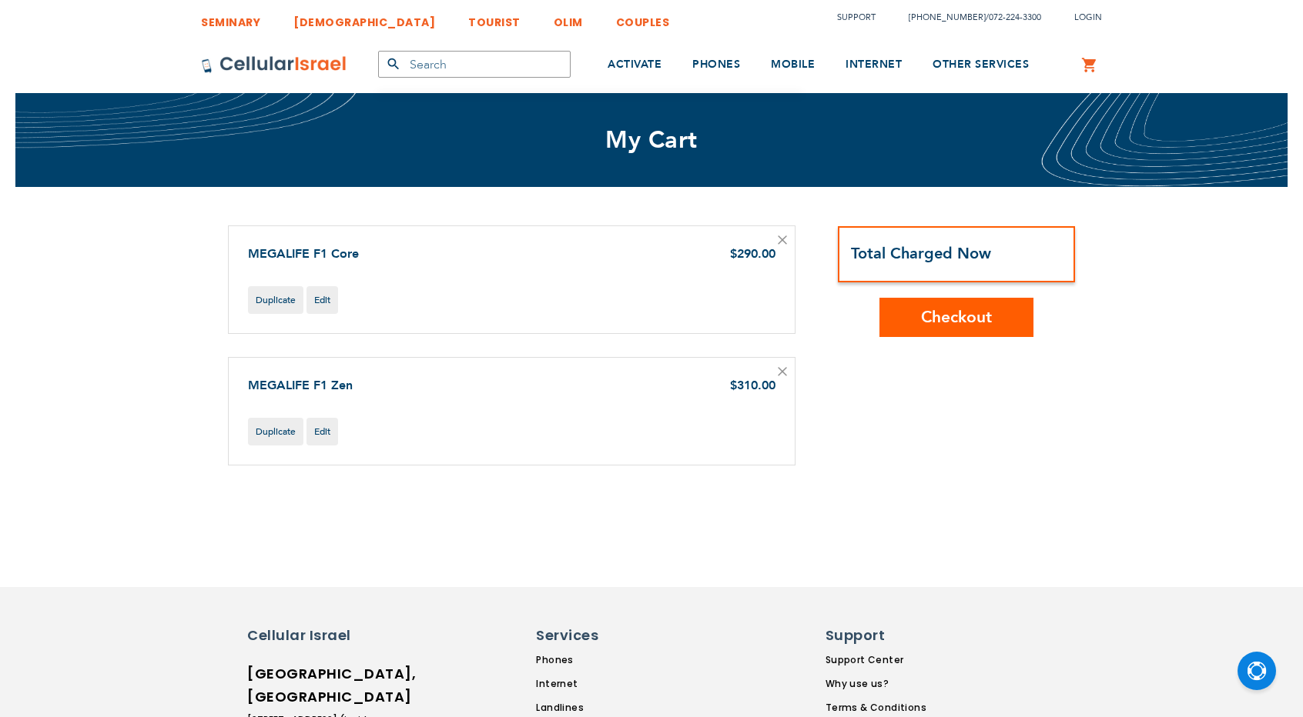 The width and height of the screenshot is (1303, 717). Describe the element at coordinates (568, 18) in the screenshot. I see `a: OLIM` at that location.